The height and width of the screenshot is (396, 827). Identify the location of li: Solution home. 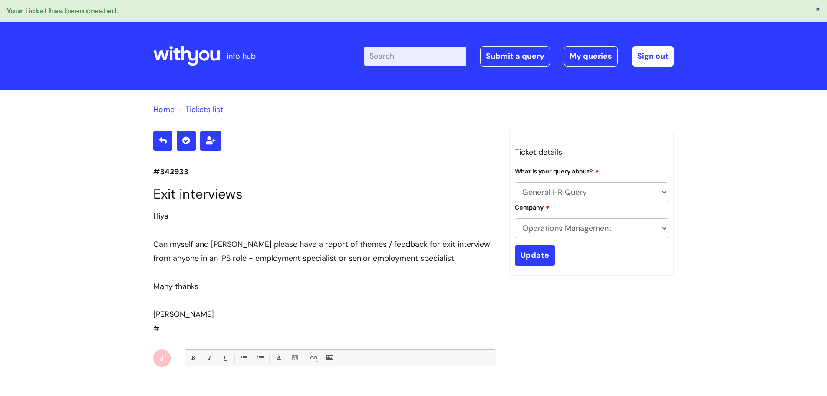
(164, 109).